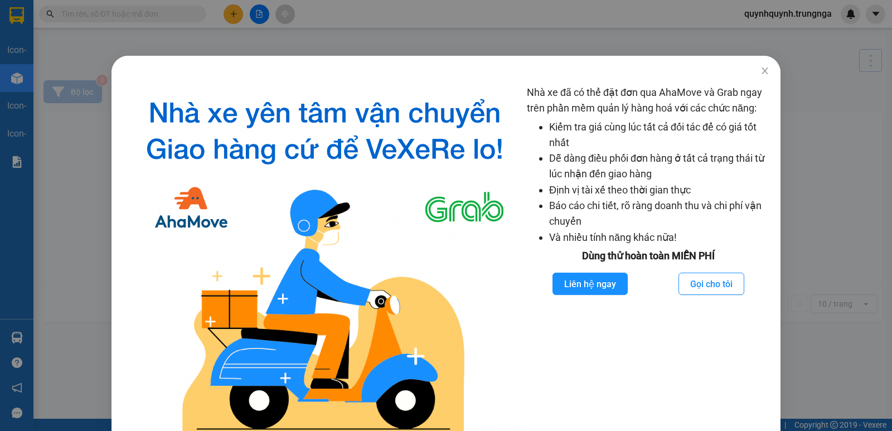 This screenshot has width=892, height=431. Describe the element at coordinates (659, 238) in the screenshot. I see `li: Và nhiều tính năng khác nữa!` at that location.